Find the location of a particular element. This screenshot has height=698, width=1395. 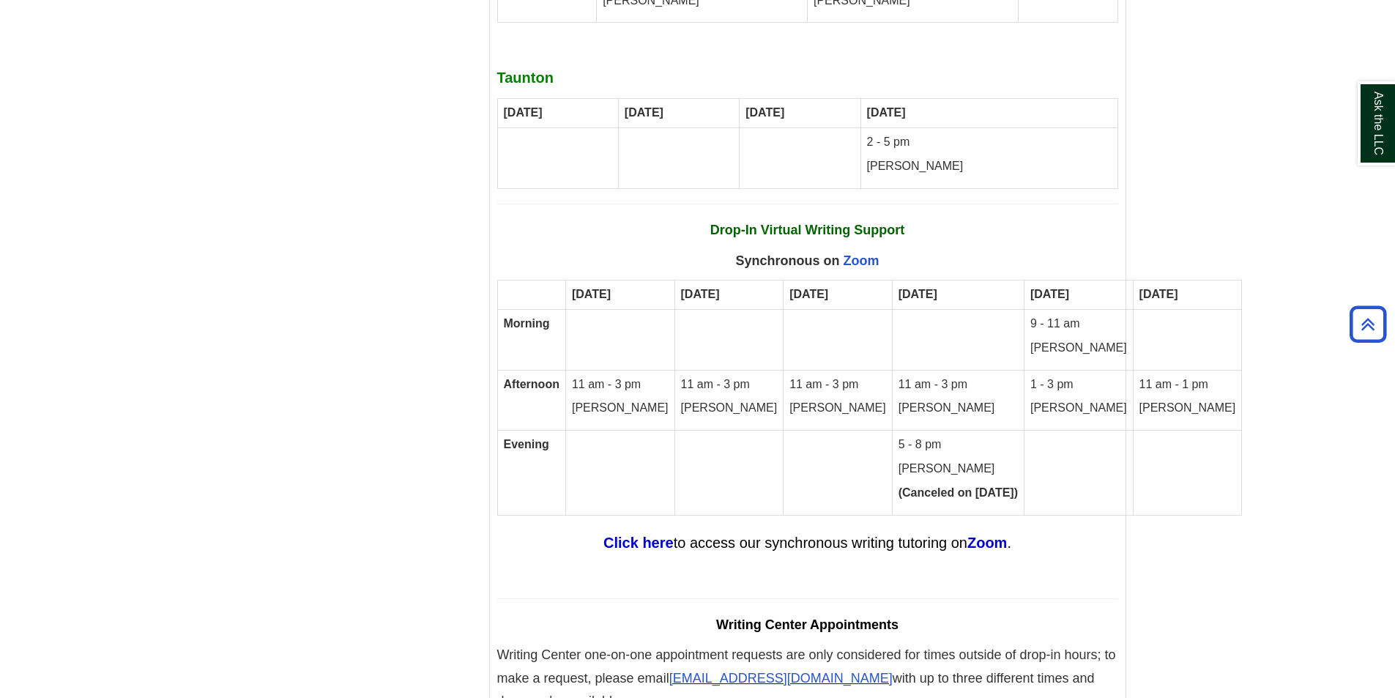

strong: Zoom is located at coordinates (987, 543).